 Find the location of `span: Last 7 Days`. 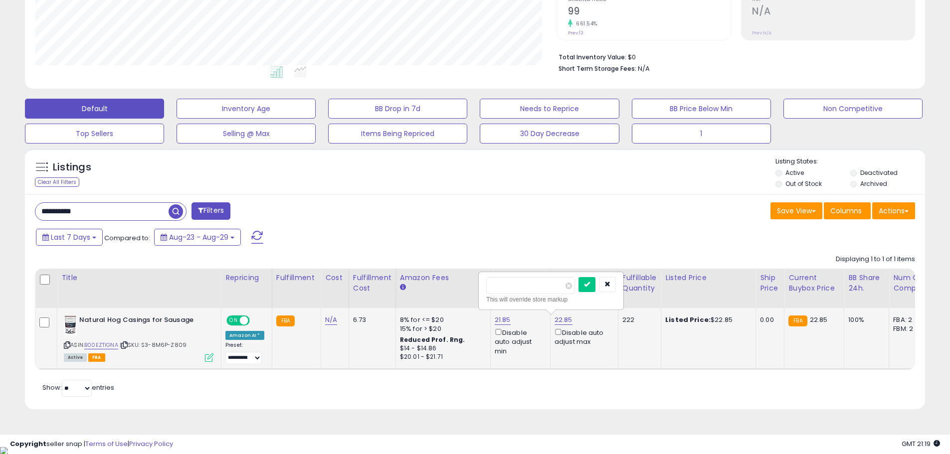

span: Last 7 Days is located at coordinates (70, 237).